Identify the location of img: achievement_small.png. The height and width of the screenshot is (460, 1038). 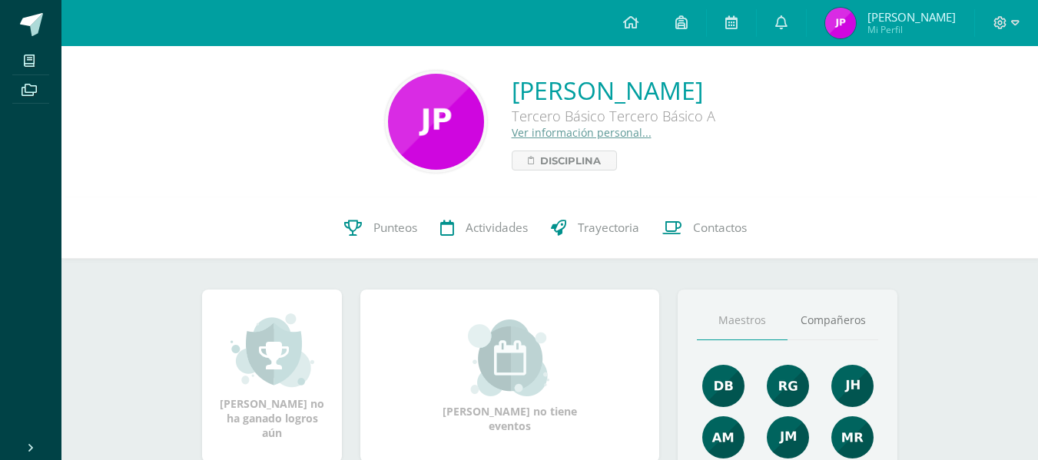
(272, 350).